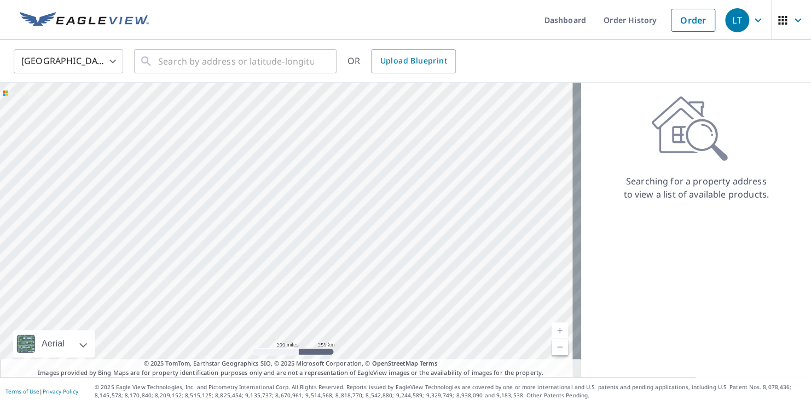  I want to click on a: Terms of Use, so click(22, 391).